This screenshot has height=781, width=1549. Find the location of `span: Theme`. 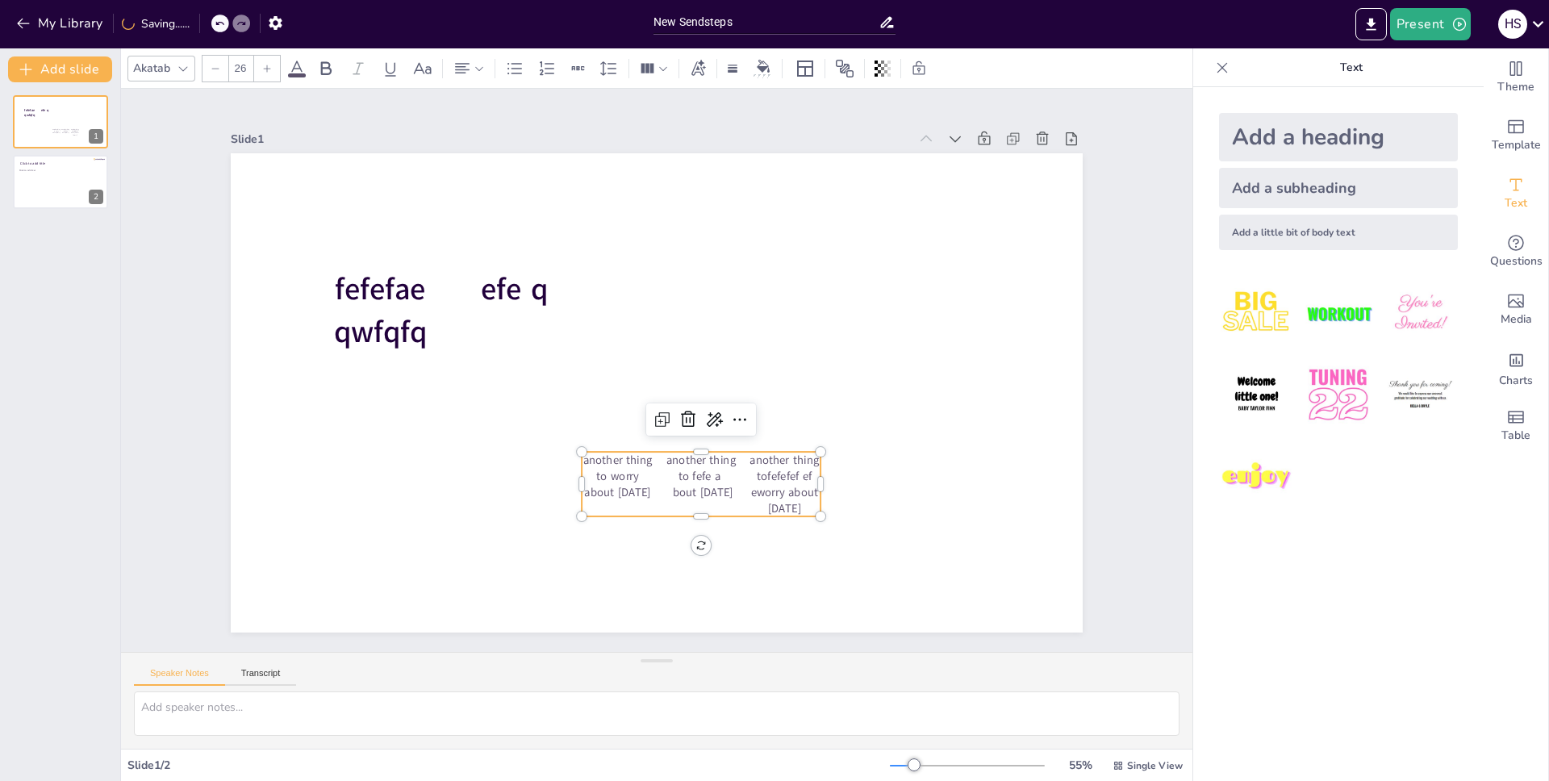

span: Theme is located at coordinates (1516, 87).